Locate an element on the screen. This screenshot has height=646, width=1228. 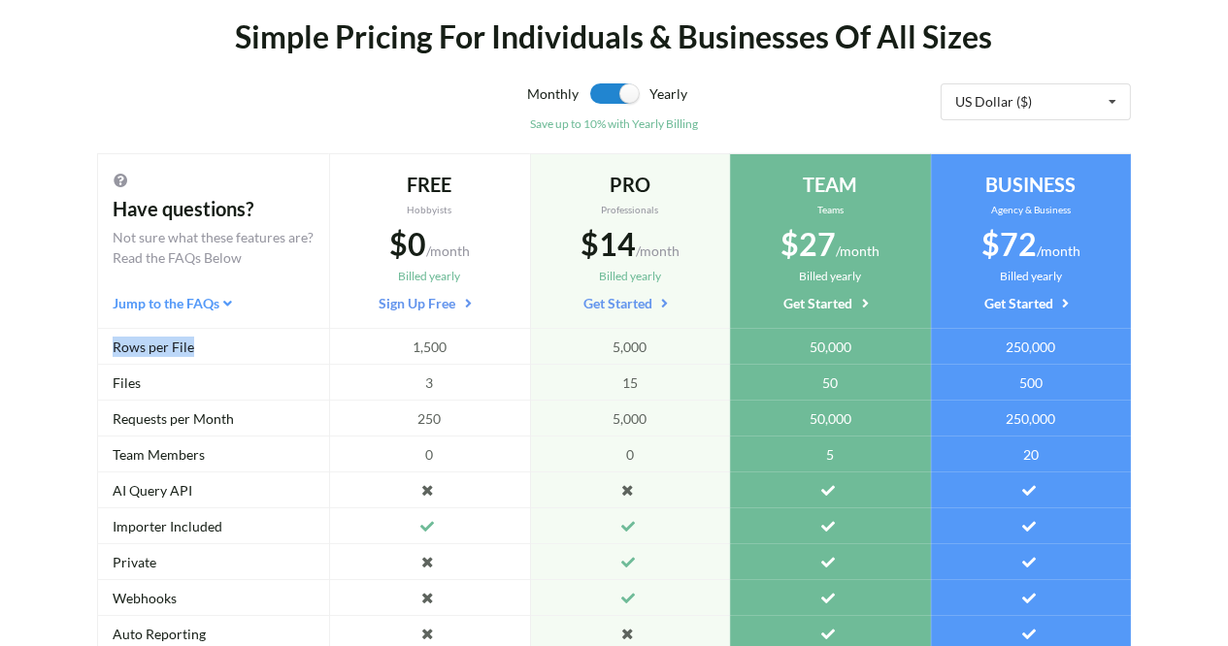
div: Simple Pricing For Individuals & Businesses Of All Sizes is located at coordinates (613, 37).